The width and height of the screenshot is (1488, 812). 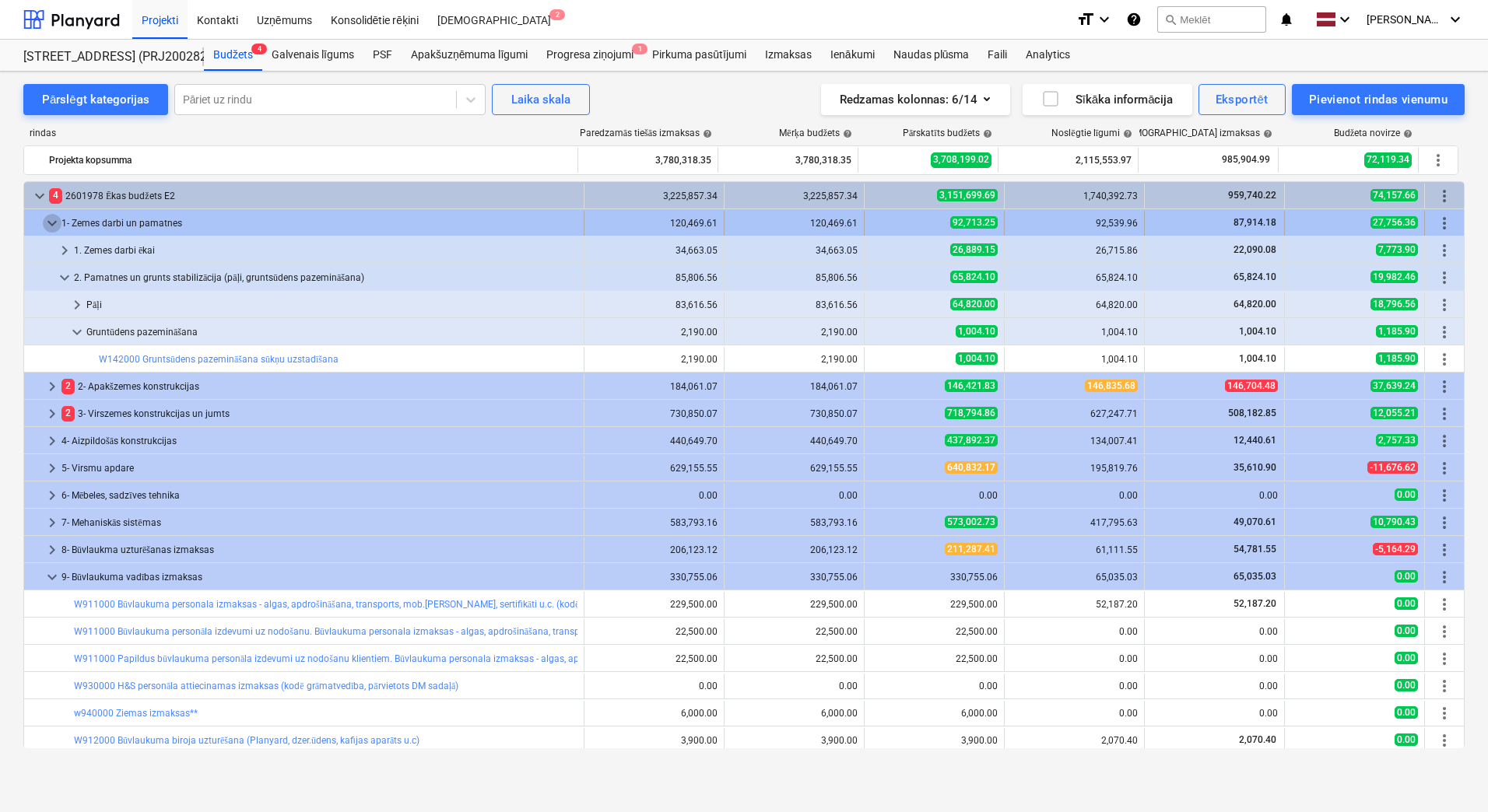 I want to click on div: 629,155.55, so click(x=794, y=468).